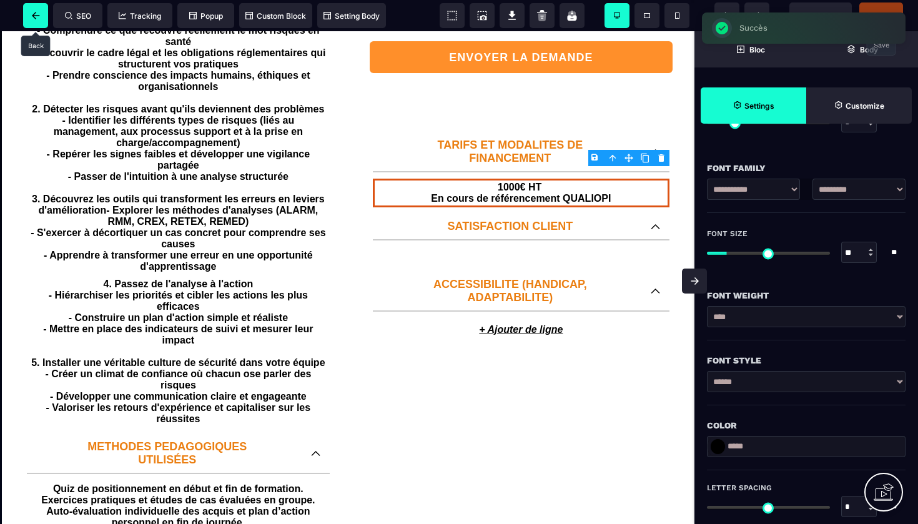 This screenshot has width=918, height=524. I want to click on span: Publier, so click(881, 15).